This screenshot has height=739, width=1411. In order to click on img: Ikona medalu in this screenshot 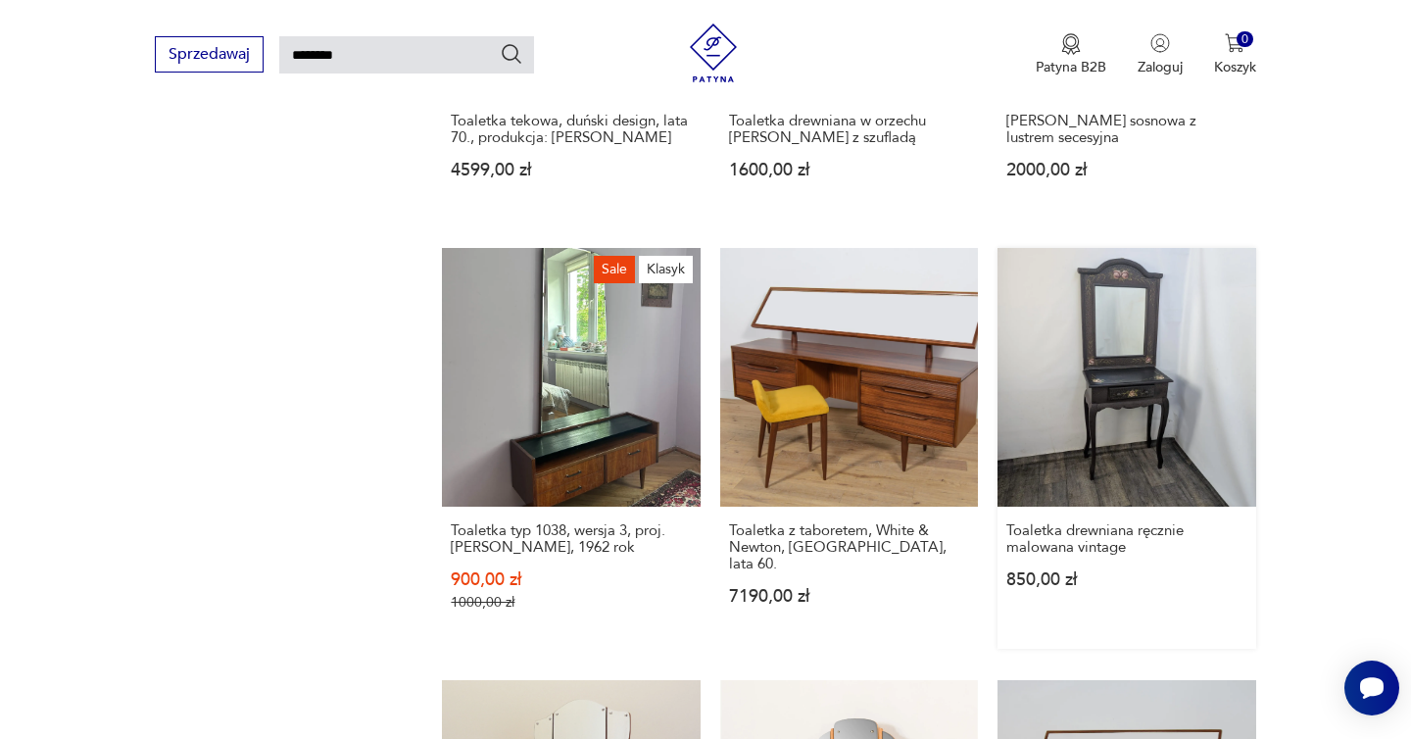, I will do `click(1071, 44)`.